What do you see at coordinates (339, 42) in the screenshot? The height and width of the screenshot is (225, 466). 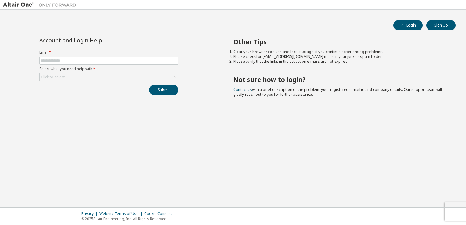 I see `h2: Other Tips` at bounding box center [339, 42].